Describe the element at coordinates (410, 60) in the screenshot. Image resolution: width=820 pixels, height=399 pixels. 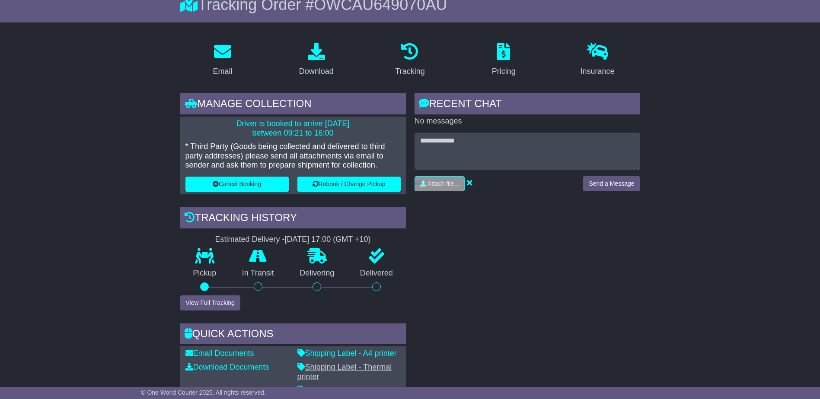
I see `a: Tracking` at that location.